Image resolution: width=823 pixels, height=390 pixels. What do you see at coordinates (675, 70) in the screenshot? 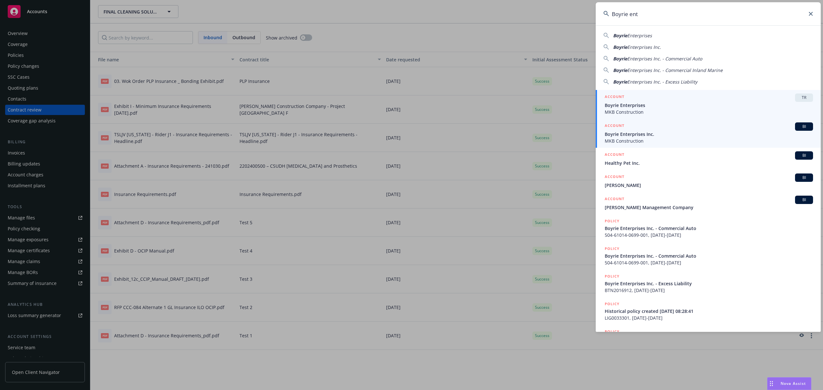
I see `span: Enterprises Inc. - Commercial Inland Marine` at bounding box center [675, 70].